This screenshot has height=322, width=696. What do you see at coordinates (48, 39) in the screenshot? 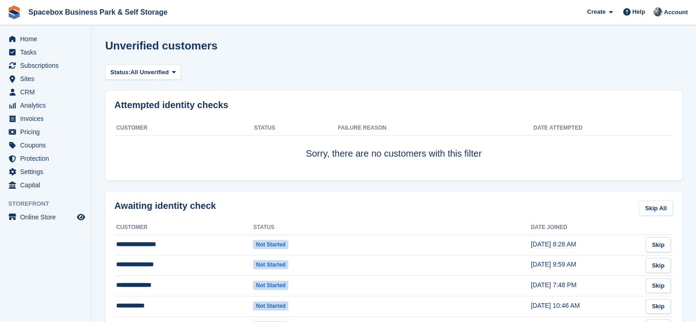
I see `span: Home` at bounding box center [48, 39].